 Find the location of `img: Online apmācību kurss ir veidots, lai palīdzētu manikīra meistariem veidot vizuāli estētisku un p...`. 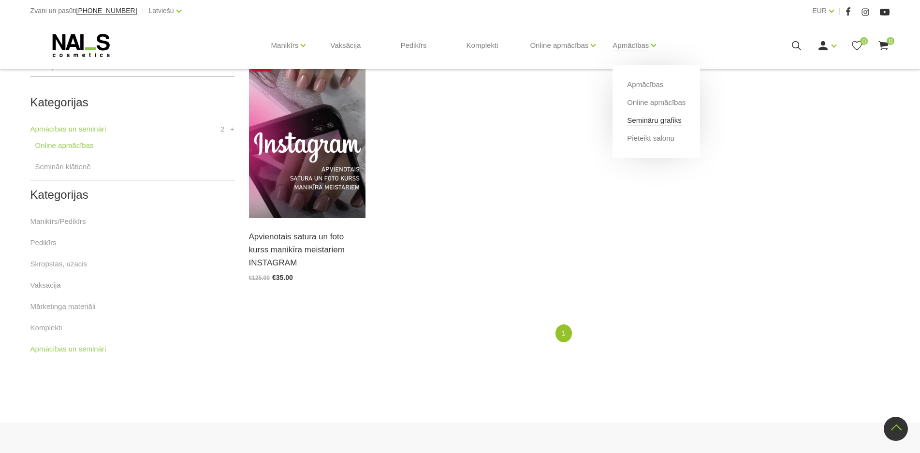

img: Online apmācību kurss ir veidots, lai palīdzētu manikīra meistariem veidot vizuāli estētisku un p... is located at coordinates (307, 138).